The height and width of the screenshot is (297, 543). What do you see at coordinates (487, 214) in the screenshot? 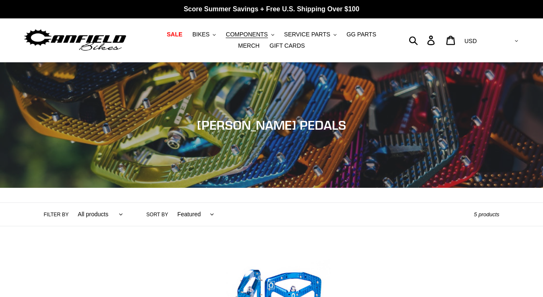
I see `span: 5 products` at bounding box center [487, 214].